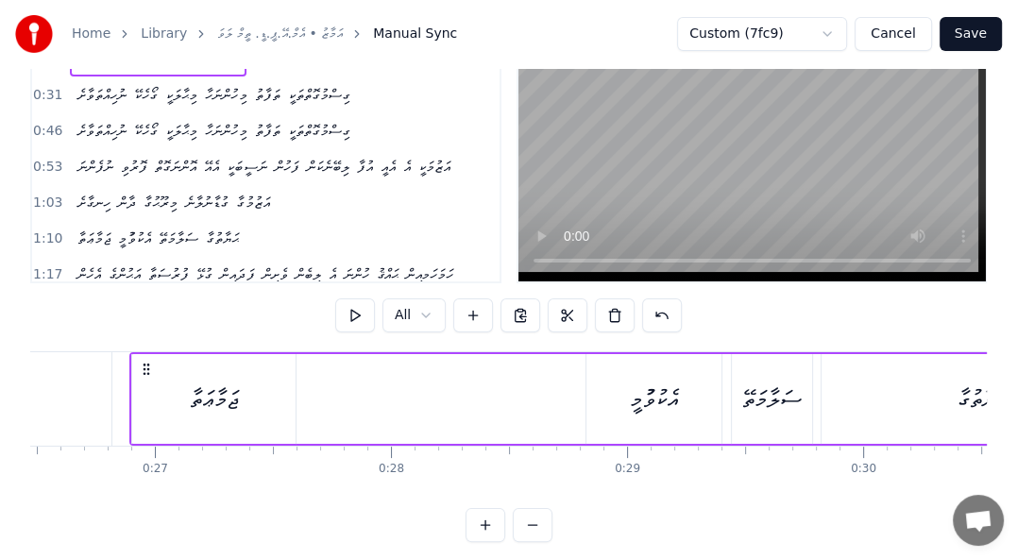 The width and height of the screenshot is (1017, 559). Describe the element at coordinates (252, 202) in the screenshot. I see `span: އަޒުމުގާ` at that location.